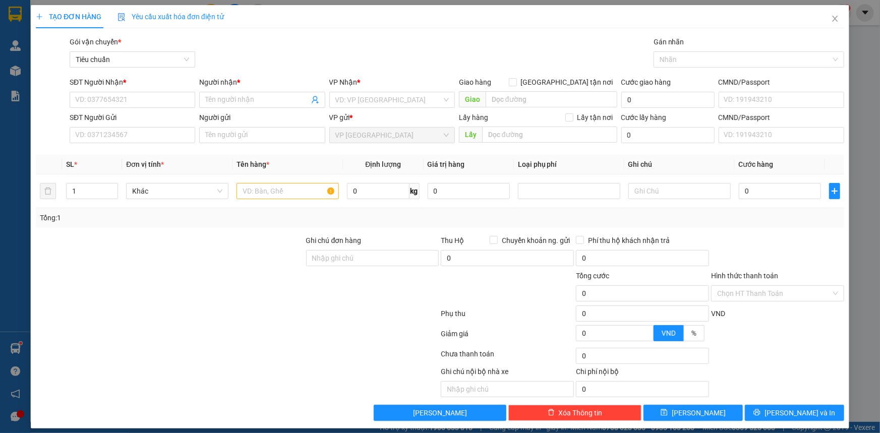 The width and height of the screenshot is (880, 433). I want to click on span: VP Nhận, so click(343, 82).